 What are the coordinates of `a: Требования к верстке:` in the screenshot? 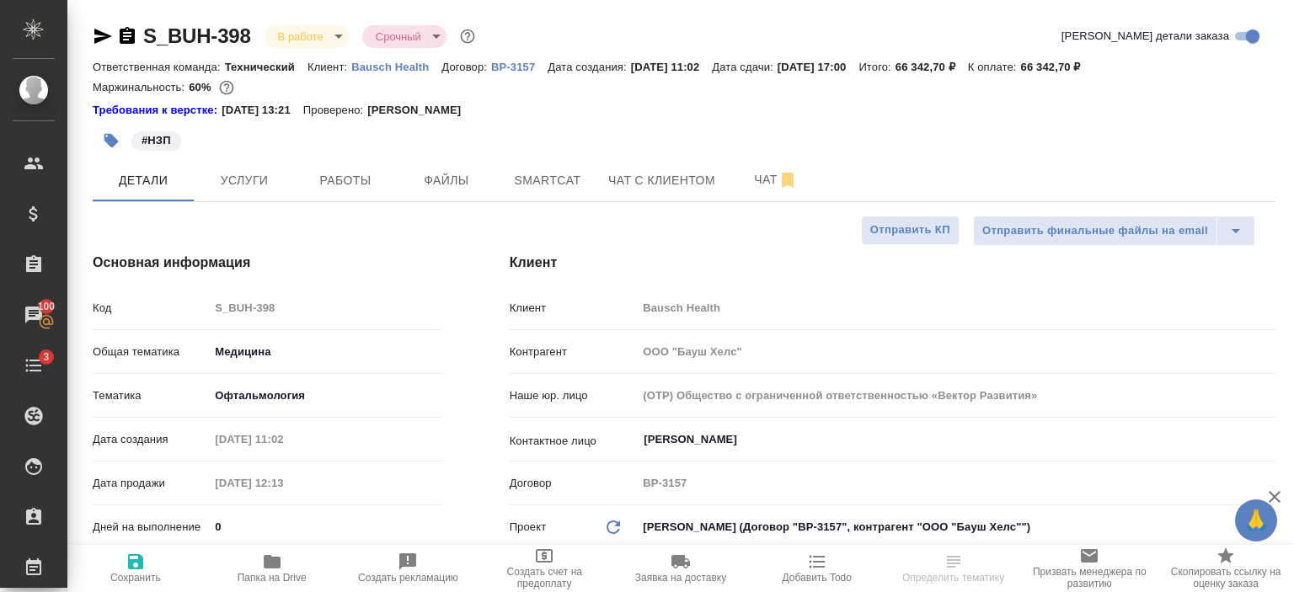 It's located at (157, 110).